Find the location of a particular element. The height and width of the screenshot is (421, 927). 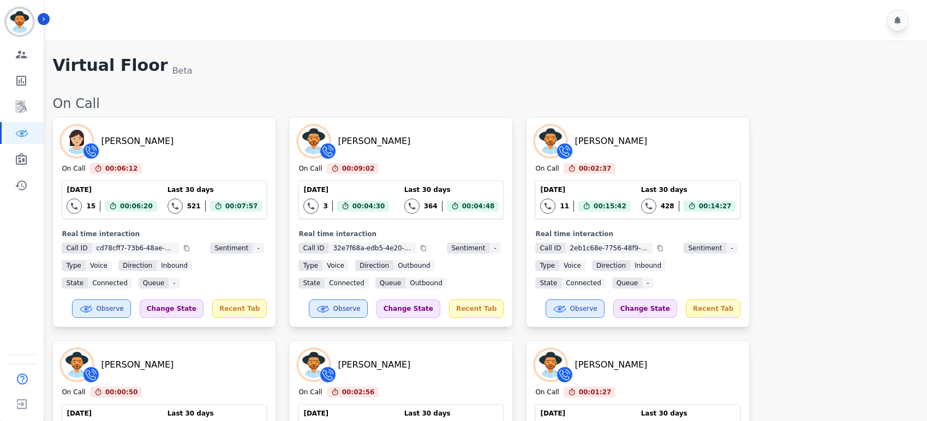

span: 2eb1c68e-7756-48f9-a50b-63388c1423b3 is located at coordinates (609, 248).